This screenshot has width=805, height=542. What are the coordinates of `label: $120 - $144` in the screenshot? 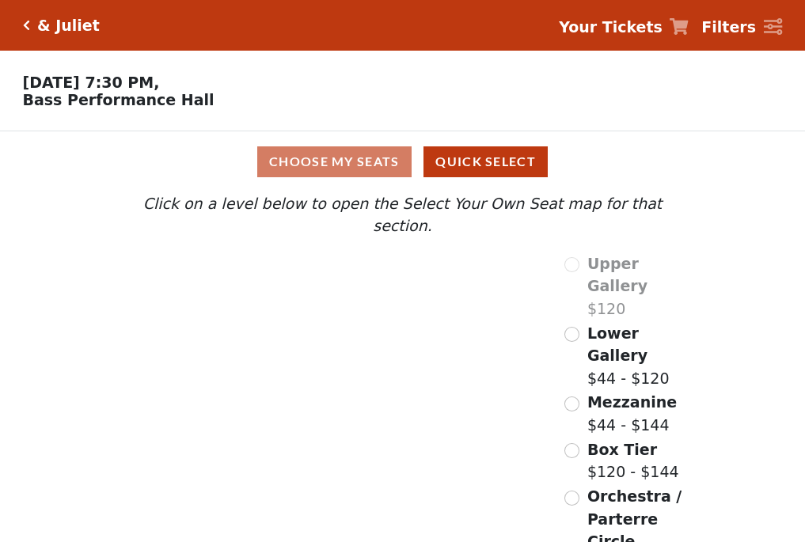 It's located at (633, 461).